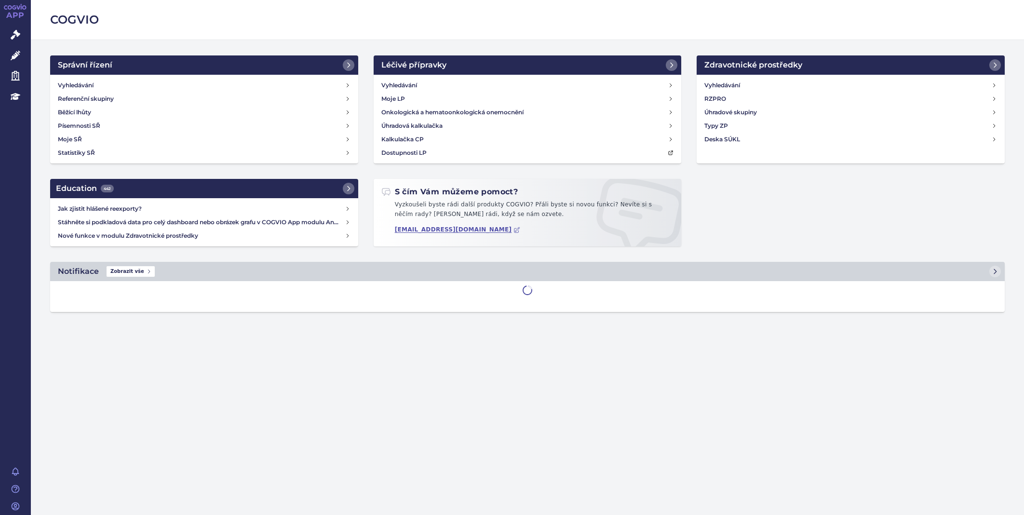 Image resolution: width=1024 pixels, height=515 pixels. What do you see at coordinates (716, 126) in the screenshot?
I see `h4: Typy ZP` at bounding box center [716, 126].